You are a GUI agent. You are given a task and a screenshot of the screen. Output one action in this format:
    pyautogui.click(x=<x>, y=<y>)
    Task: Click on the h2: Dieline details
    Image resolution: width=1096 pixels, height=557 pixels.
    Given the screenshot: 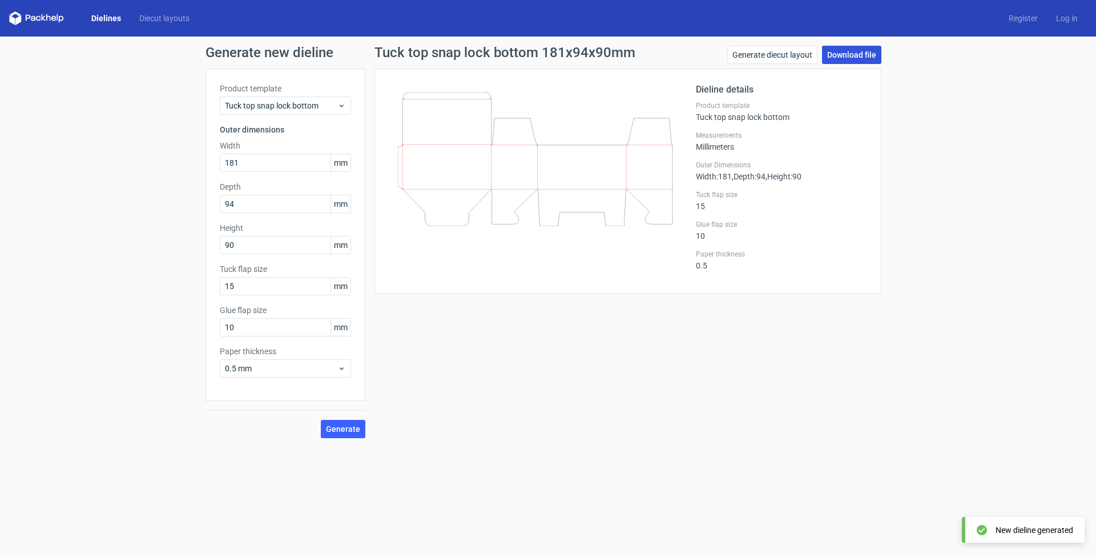 What is the action you would take?
    pyautogui.click(x=782, y=90)
    